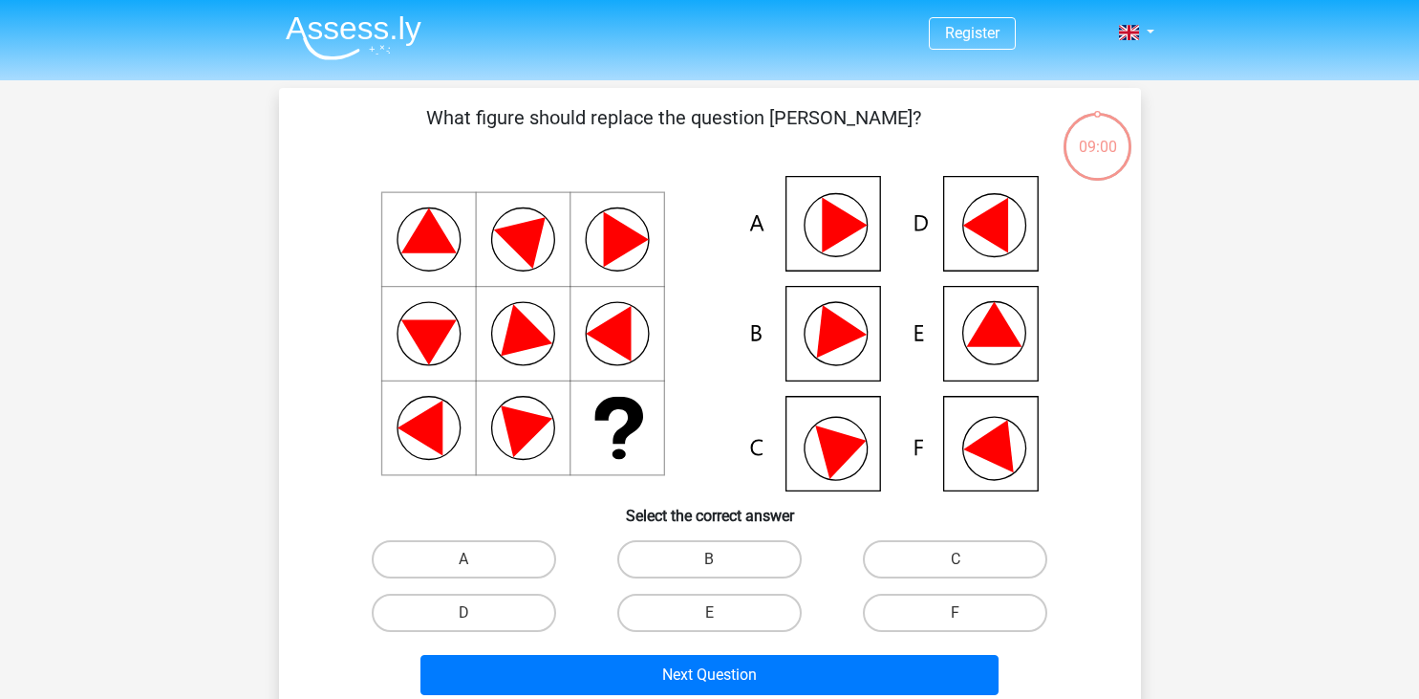 This screenshot has height=699, width=1419. Describe the element at coordinates (955, 613) in the screenshot. I see `label: F` at that location.